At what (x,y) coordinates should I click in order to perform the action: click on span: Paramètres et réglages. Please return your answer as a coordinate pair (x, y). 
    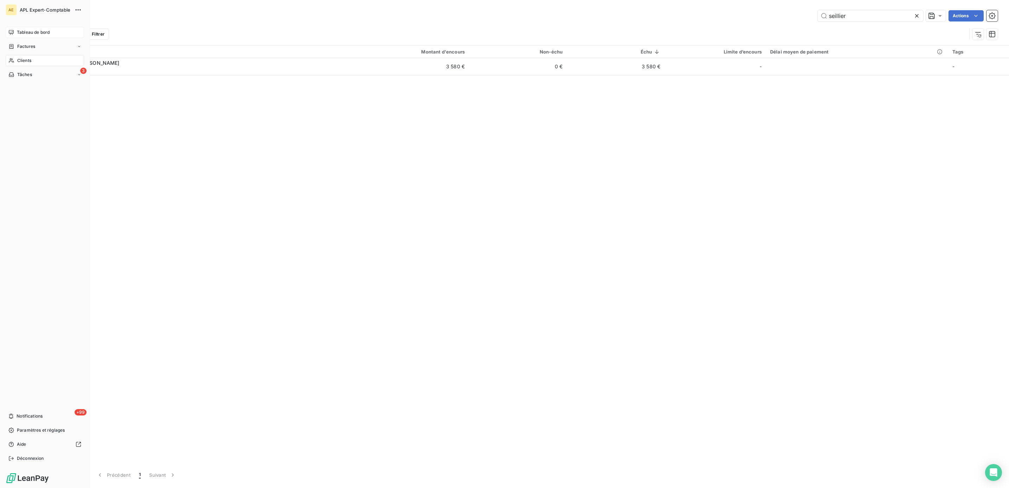
    Looking at the image, I should click on (41, 430).